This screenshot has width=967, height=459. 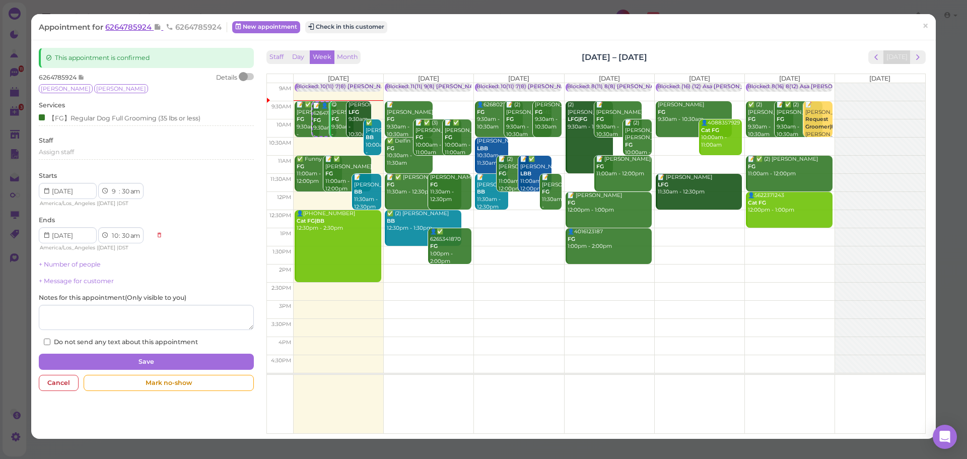 I want to click on span: 1:30pm, so click(x=282, y=251).